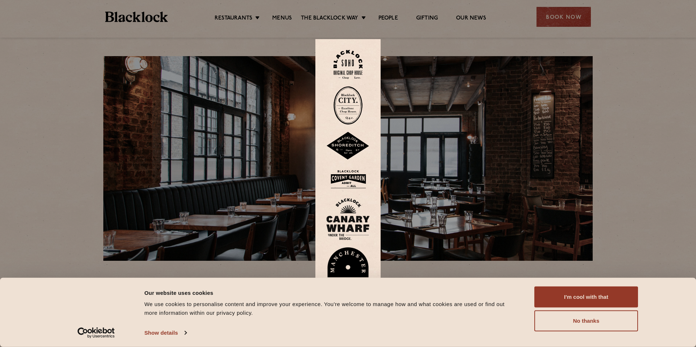 This screenshot has width=696, height=347. Describe the element at coordinates (96, 333) in the screenshot. I see `a: Usercentrics Cookiebot - opens in a new window` at that location.